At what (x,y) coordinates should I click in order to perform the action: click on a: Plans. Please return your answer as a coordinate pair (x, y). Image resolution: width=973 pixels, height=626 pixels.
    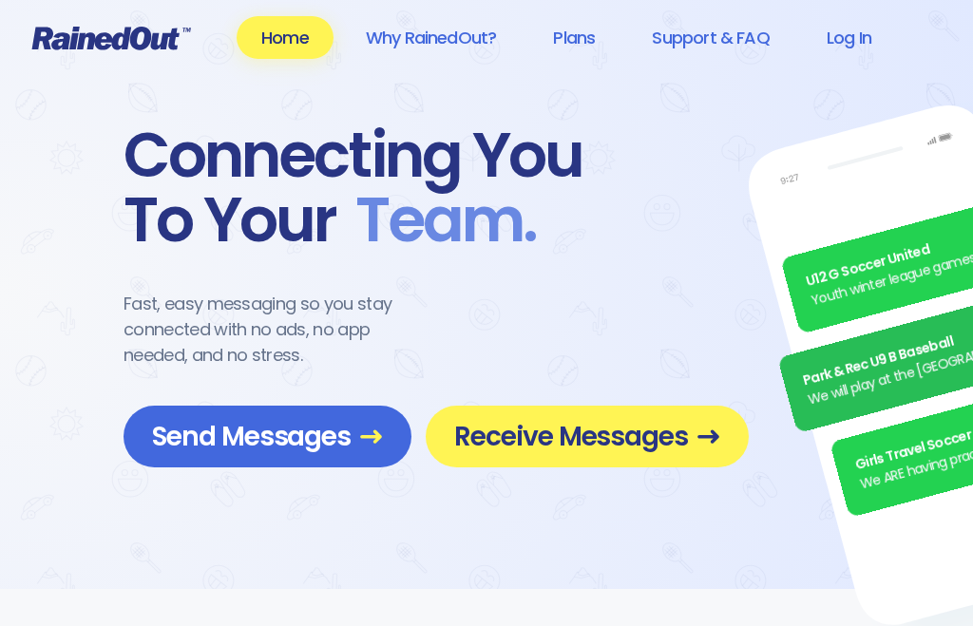
    Looking at the image, I should click on (574, 37).